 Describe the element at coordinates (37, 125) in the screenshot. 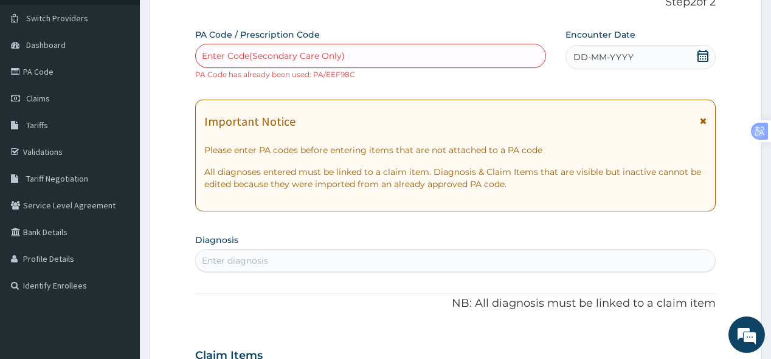

I see `span: Tariffs` at that location.